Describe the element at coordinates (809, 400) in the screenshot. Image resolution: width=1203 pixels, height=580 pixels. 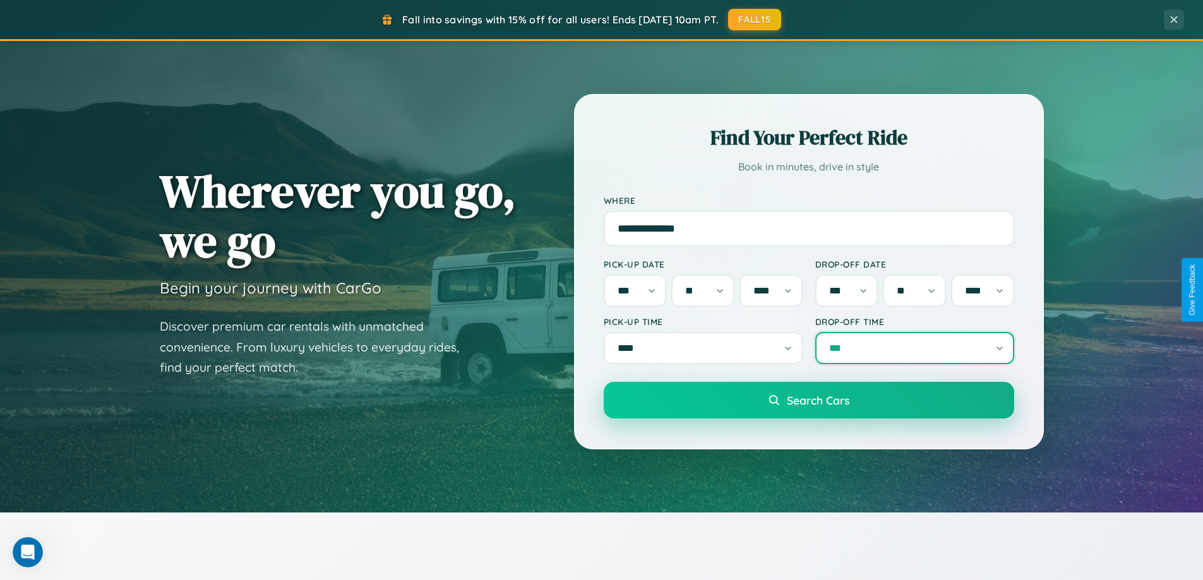
I see `button: Search Cars` at that location.